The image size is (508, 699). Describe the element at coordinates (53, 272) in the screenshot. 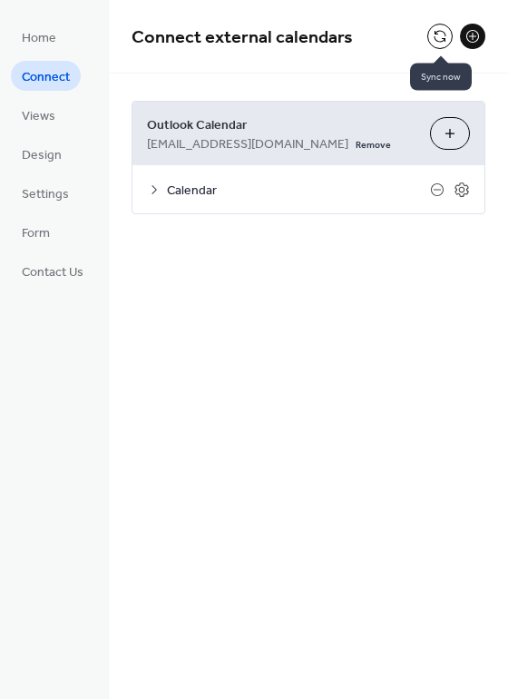

I see `span: Contact Us` at that location.